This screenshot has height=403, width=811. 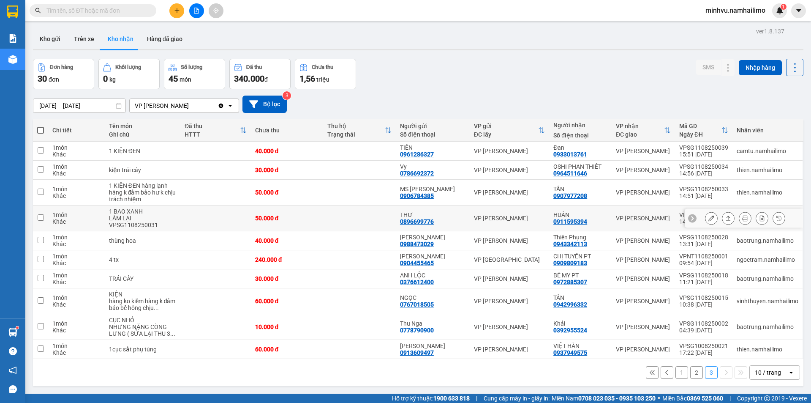 I want to click on div: 0911595394, so click(x=570, y=221).